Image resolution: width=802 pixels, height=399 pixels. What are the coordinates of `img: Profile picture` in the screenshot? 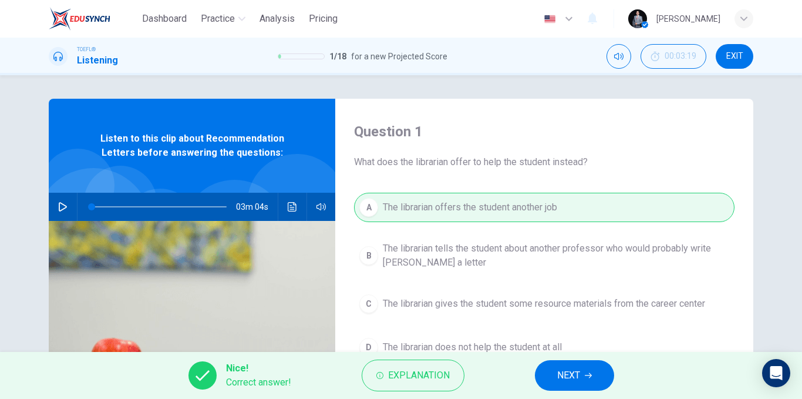 It's located at (638, 19).